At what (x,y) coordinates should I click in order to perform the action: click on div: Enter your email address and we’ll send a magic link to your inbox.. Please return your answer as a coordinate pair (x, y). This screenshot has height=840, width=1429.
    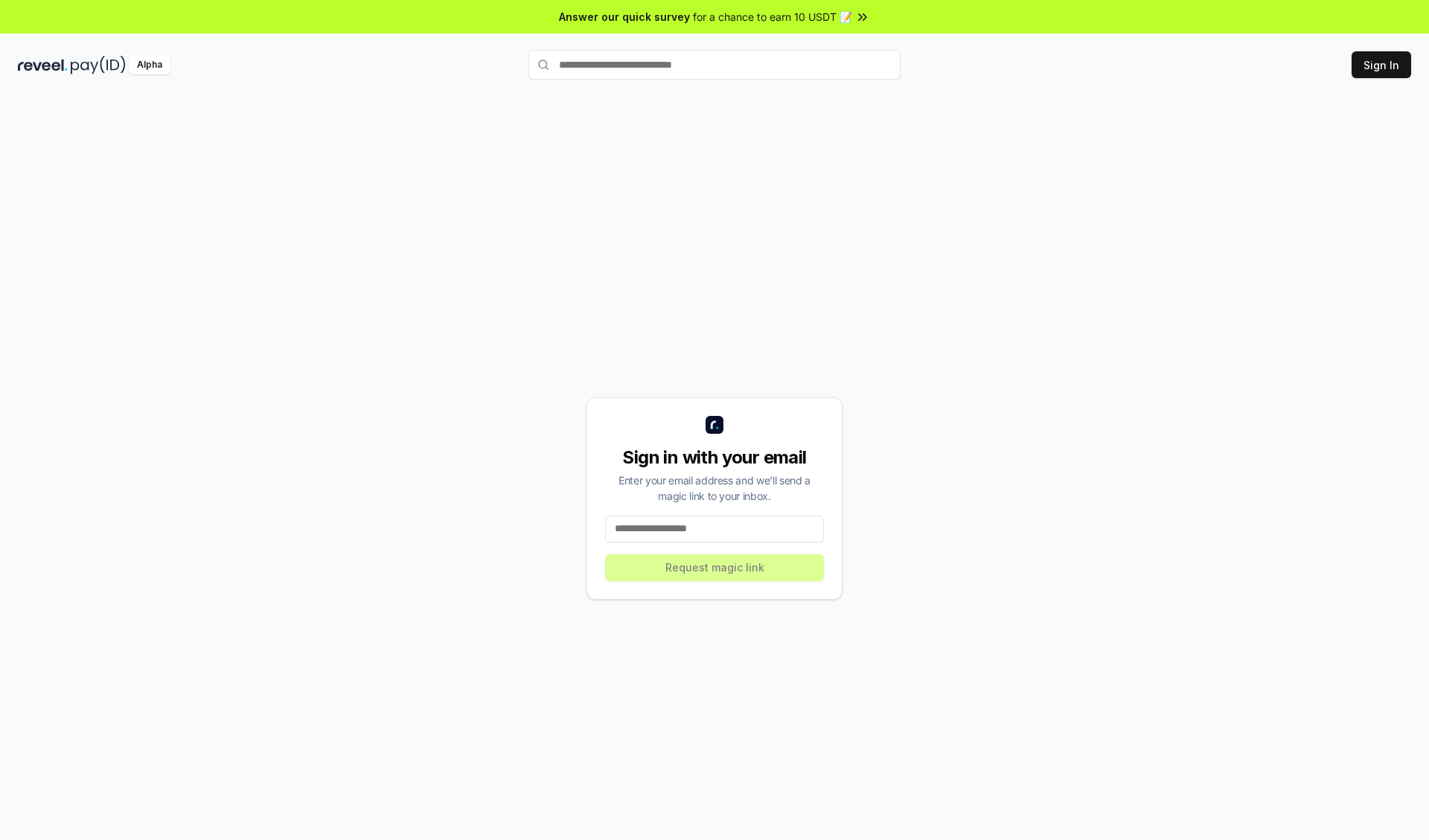
    Looking at the image, I should click on (714, 489).